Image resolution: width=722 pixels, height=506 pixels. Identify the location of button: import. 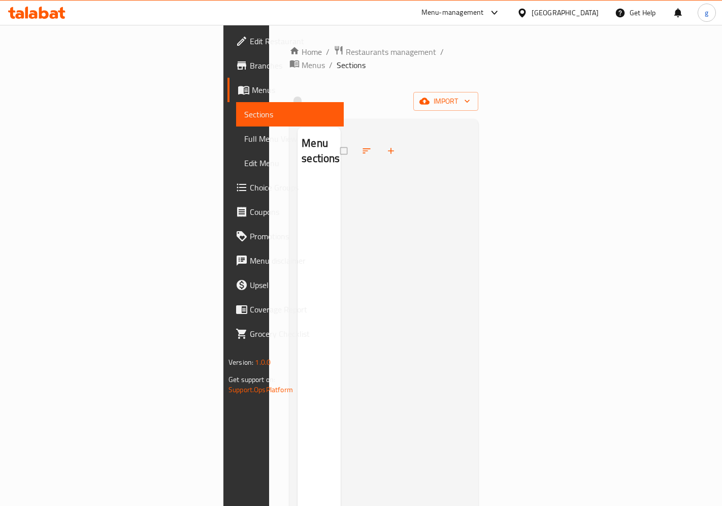
(446, 101).